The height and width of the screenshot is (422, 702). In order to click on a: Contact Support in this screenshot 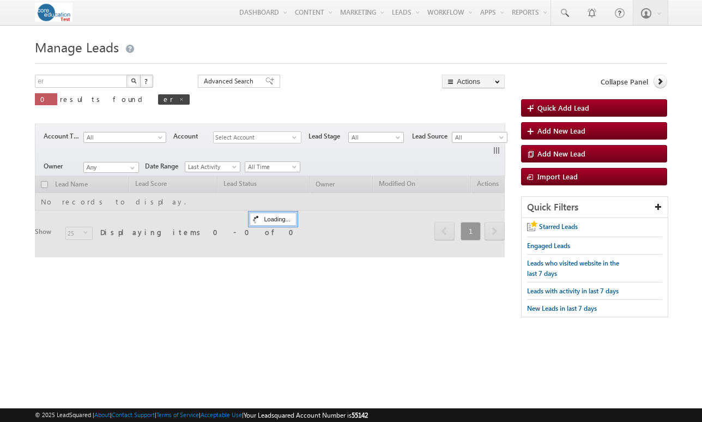, I will do `click(133, 414)`.